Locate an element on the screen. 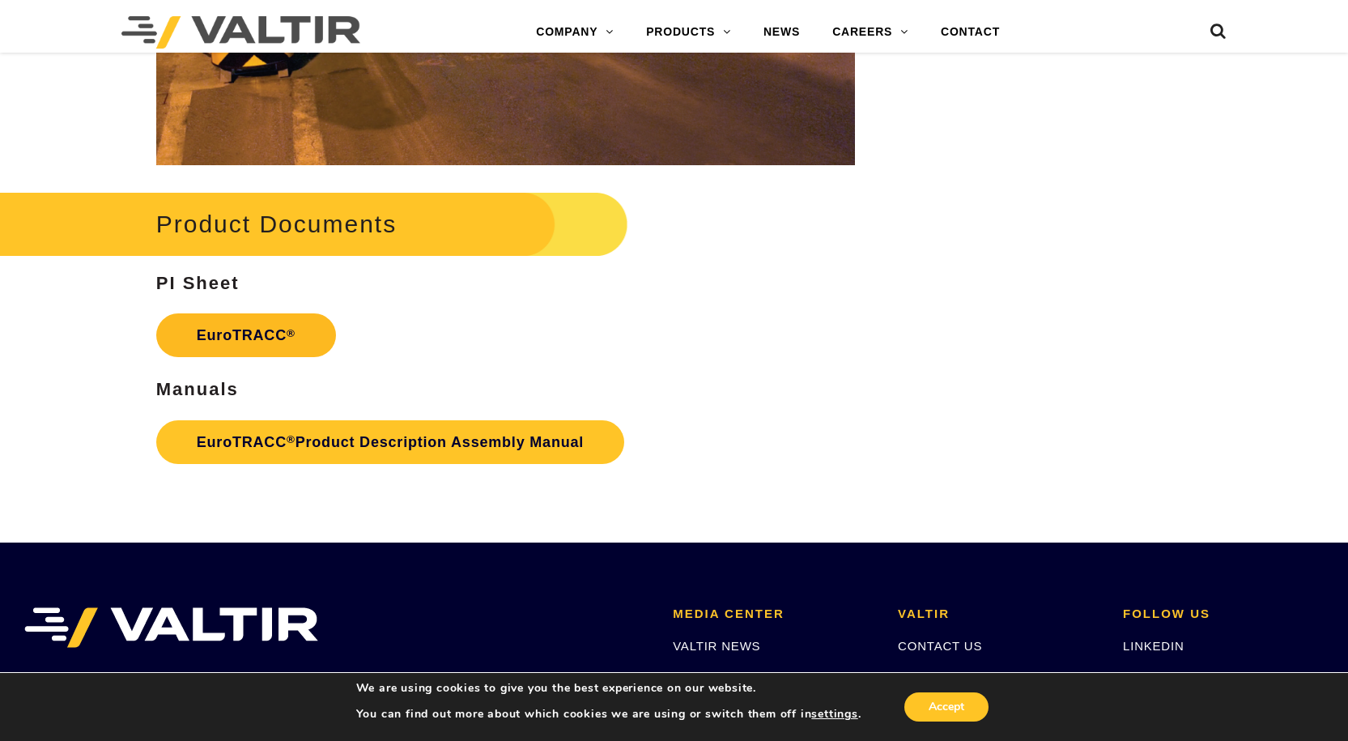 The image size is (1348, 741). p: We are using cookies to give you the best experience on our website. is located at coordinates (609, 688).